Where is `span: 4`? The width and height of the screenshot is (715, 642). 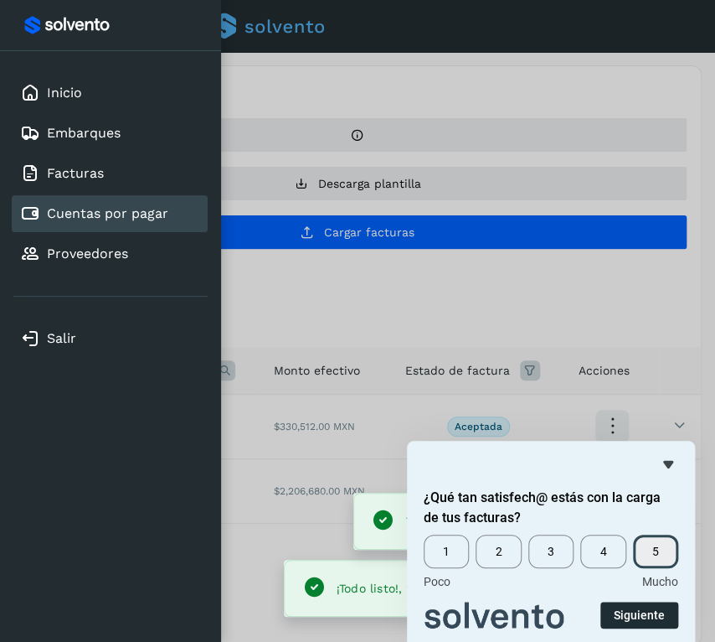 span: 4 is located at coordinates (603, 551).